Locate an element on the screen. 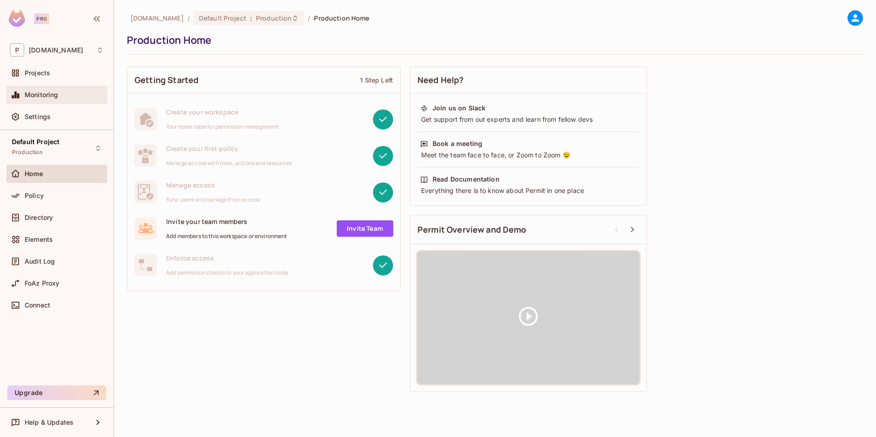 Image resolution: width=876 pixels, height=437 pixels. div: Everything there is to know about Permit in one place is located at coordinates (529, 191).